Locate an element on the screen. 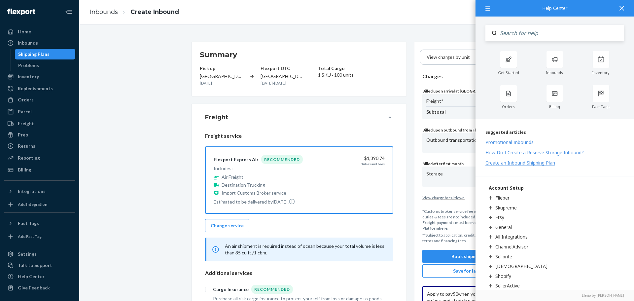 The image size is (634, 301). ol: breadcrumbs is located at coordinates (134, 12).